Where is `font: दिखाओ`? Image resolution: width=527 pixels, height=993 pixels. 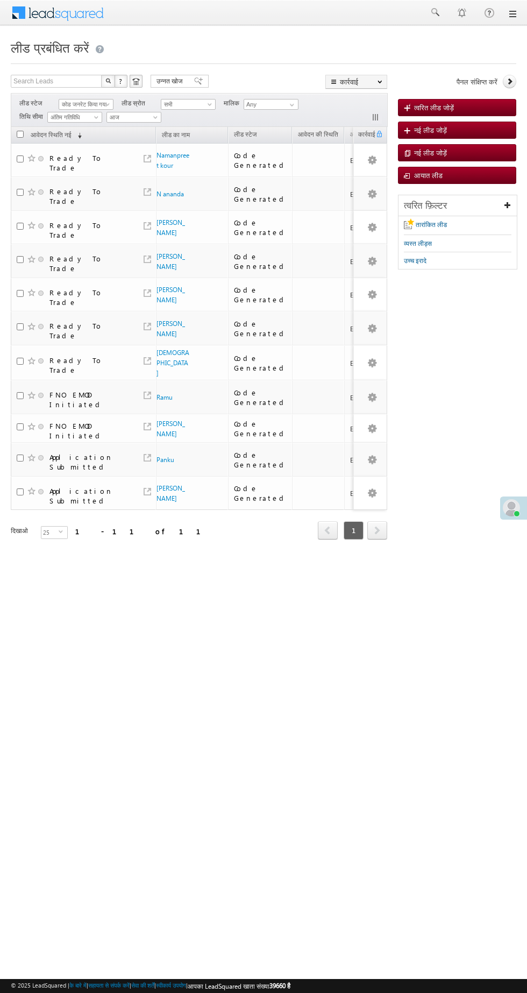 font: दिखाओ is located at coordinates (19, 530).